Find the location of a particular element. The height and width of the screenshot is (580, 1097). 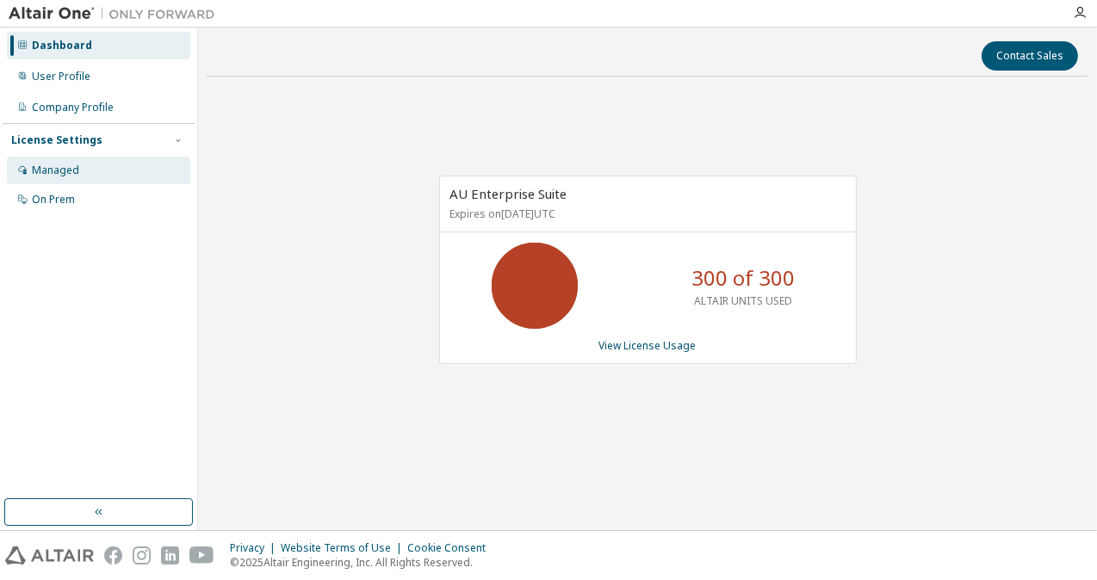

div: Website Terms of Use is located at coordinates (343, 548).